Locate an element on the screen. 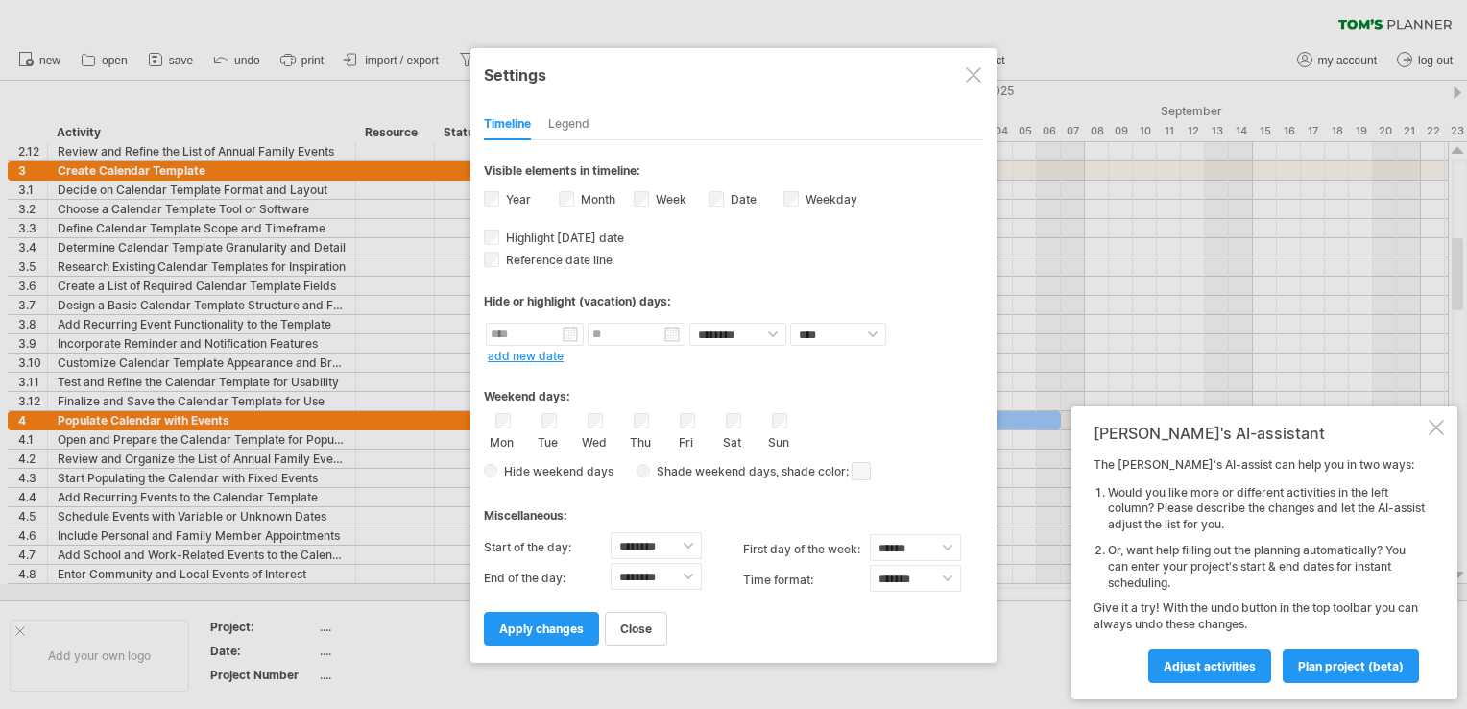  a: plan project (beta) is located at coordinates (1351, 666).